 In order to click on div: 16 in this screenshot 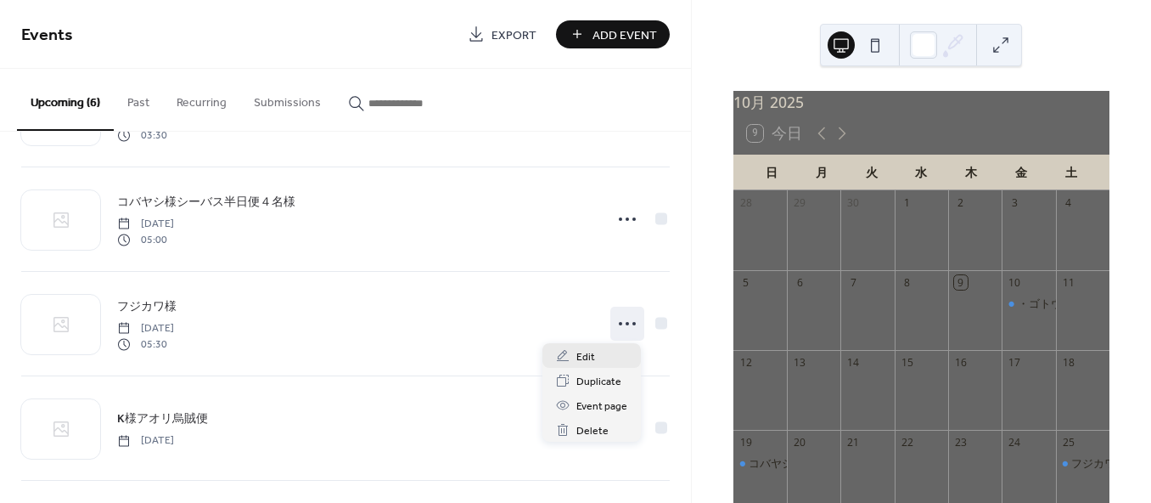, I will do `click(961, 362)`.